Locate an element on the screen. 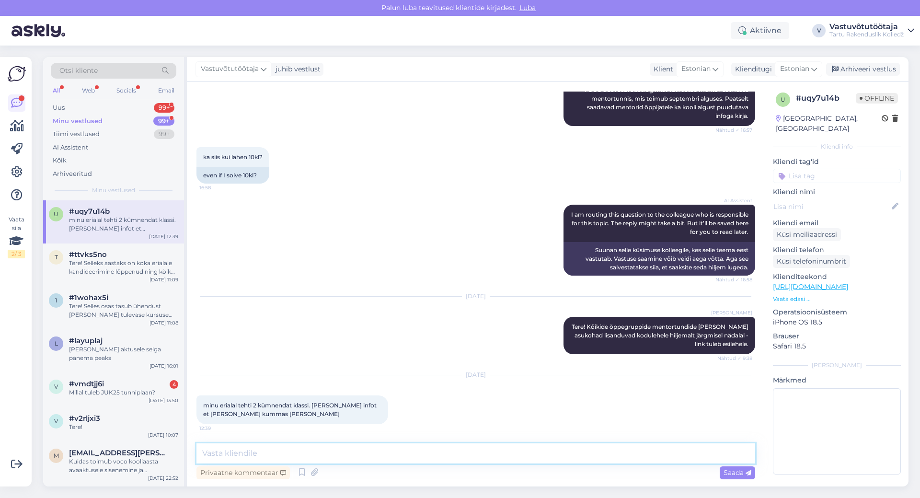 This screenshot has height=498, width=920. div: AI Assistent is located at coordinates (70, 148).